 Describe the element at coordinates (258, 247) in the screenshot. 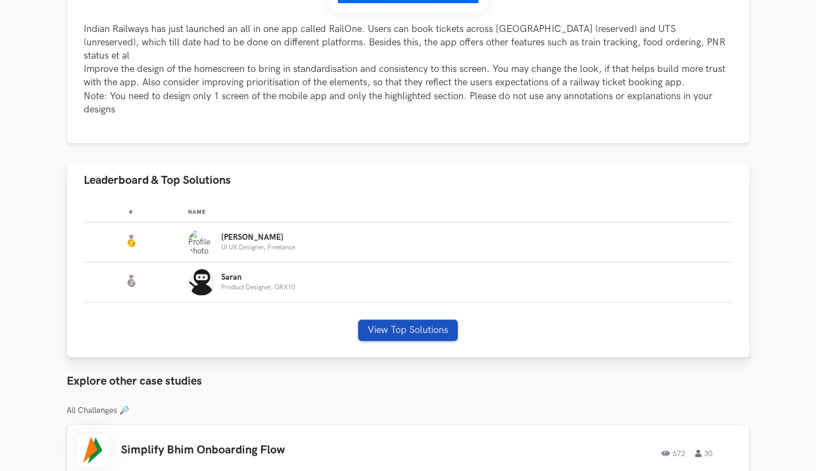

I see `p: UI UX Designer, Freelance` at that location.